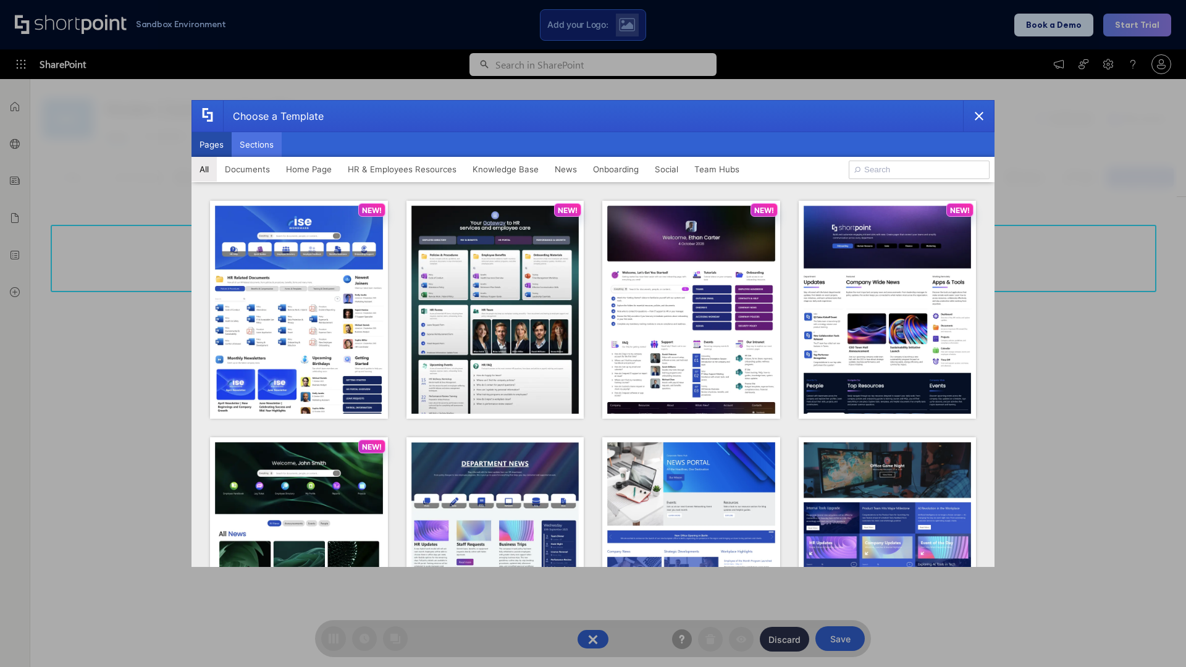 The image size is (1186, 667). Describe the element at coordinates (1155, 638) in the screenshot. I see `div: Chat Widget` at that location.